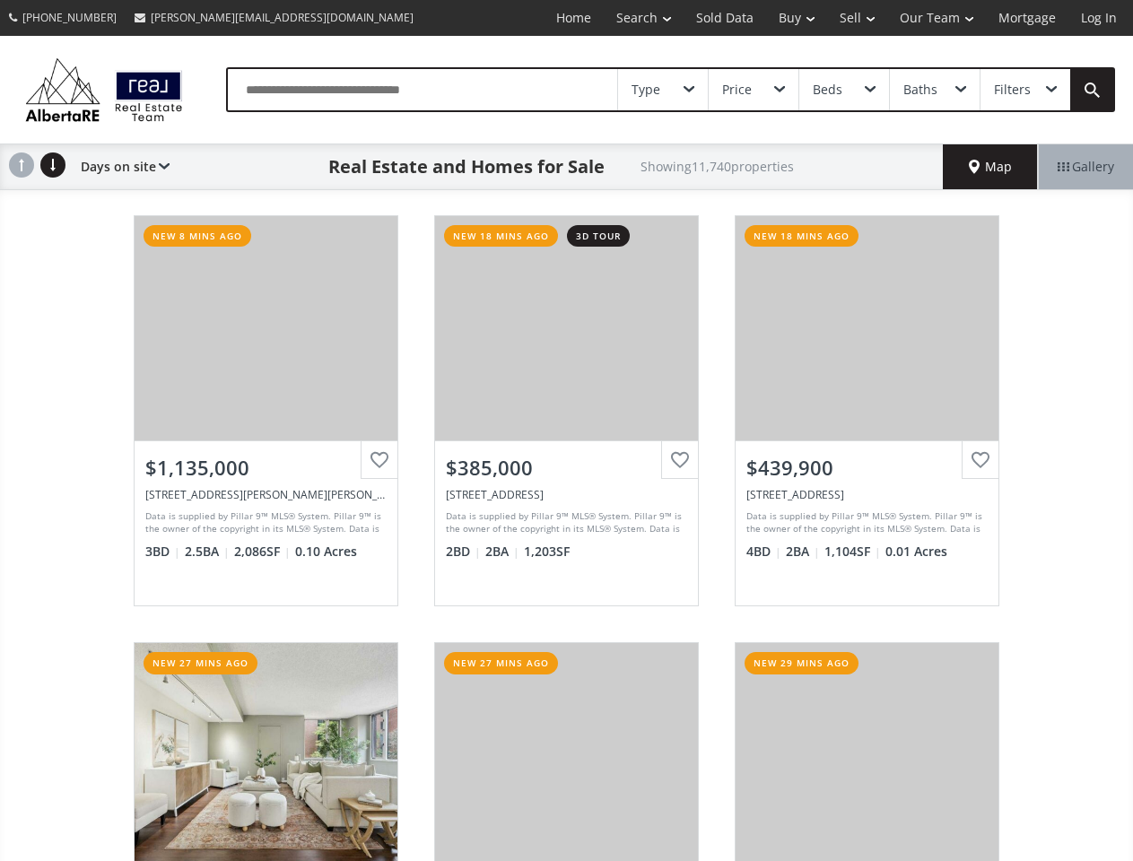  I want to click on span: Gallery, so click(1085, 167).